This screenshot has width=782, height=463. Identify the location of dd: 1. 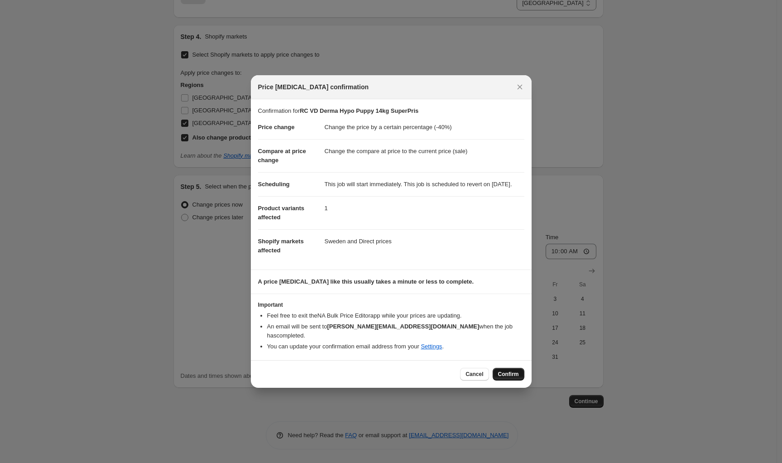
(425, 208).